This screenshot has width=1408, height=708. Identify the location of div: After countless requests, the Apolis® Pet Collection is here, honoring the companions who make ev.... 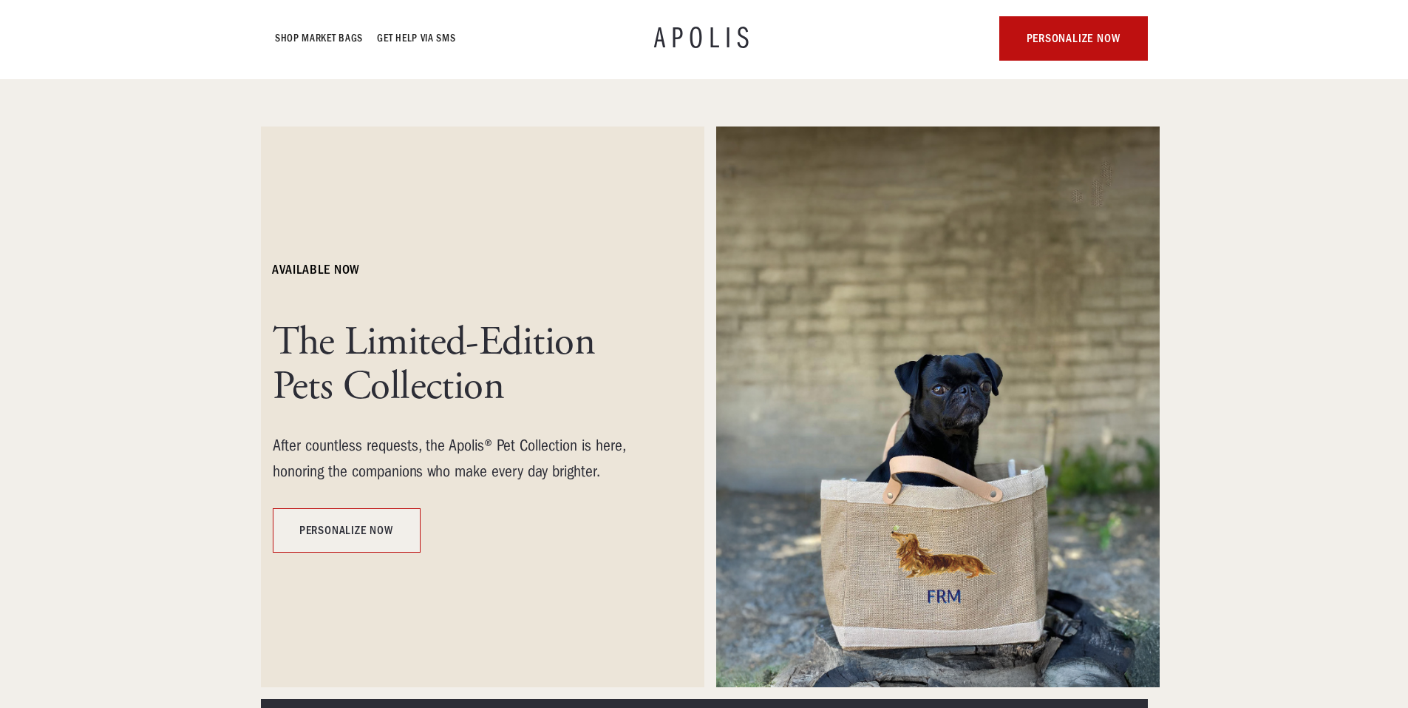
(465, 458).